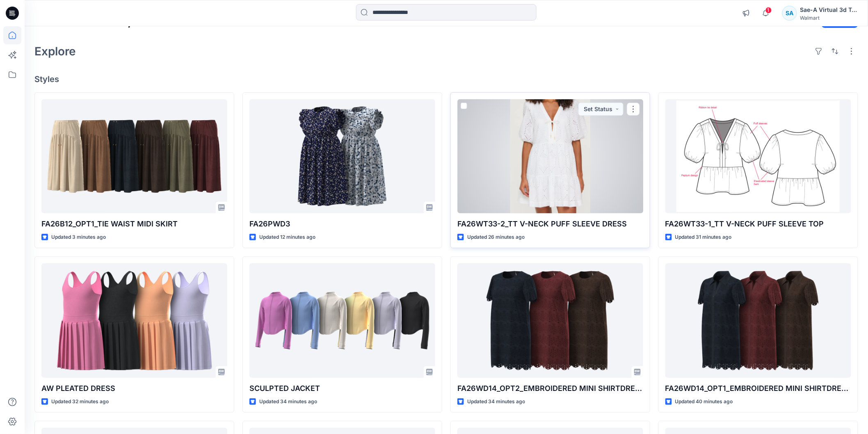 The image size is (868, 434). Describe the element at coordinates (134, 156) in the screenshot. I see `a: FA26B12_OPT1_TIE WAIST MIDI SKIRT` at that location.